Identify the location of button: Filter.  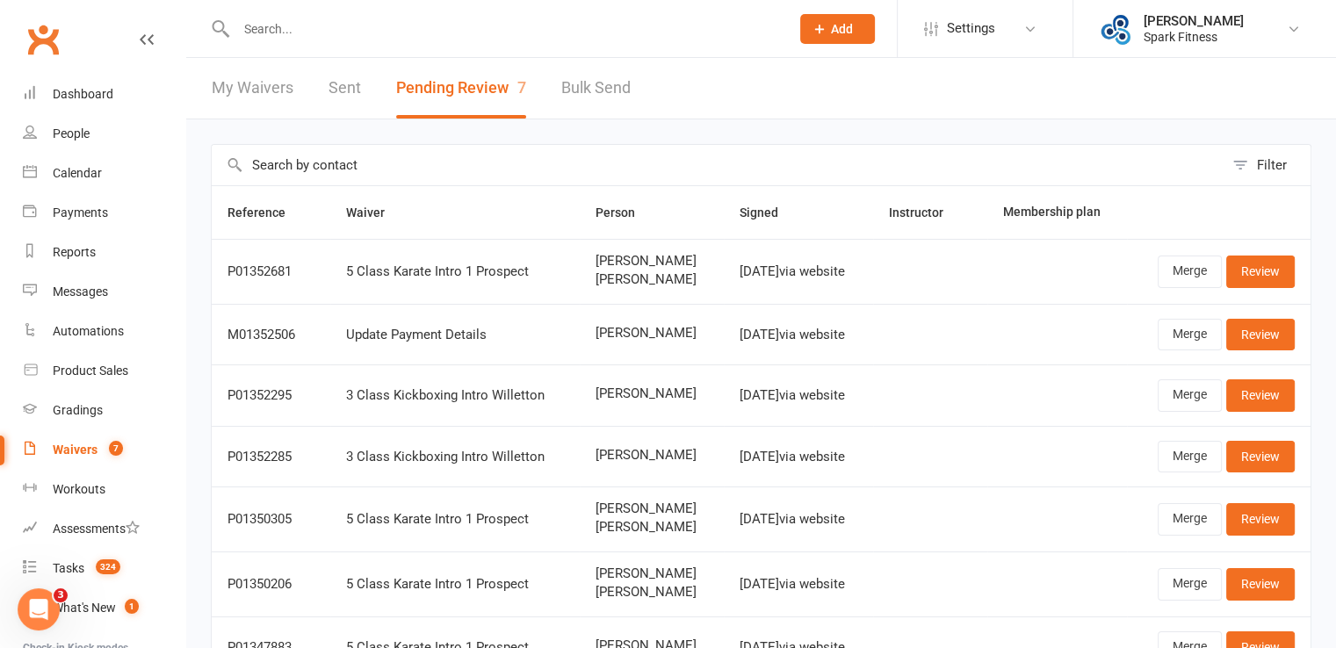
(1266, 165).